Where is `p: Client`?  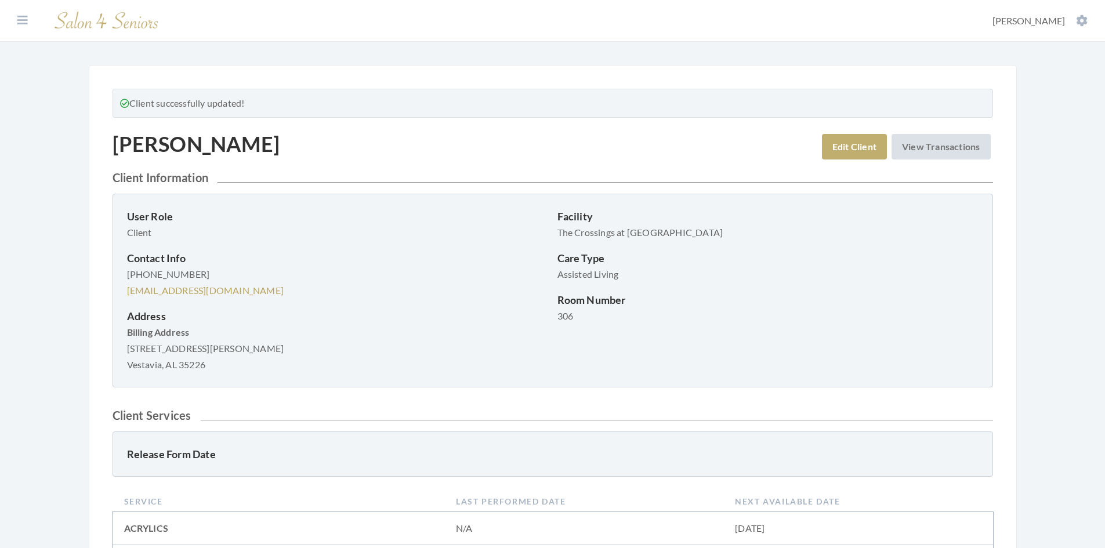 p: Client is located at coordinates (338, 233).